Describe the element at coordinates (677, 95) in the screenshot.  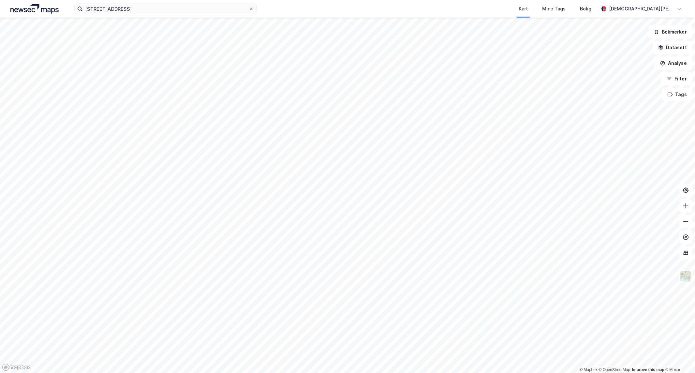
I see `button: Tags` at that location.